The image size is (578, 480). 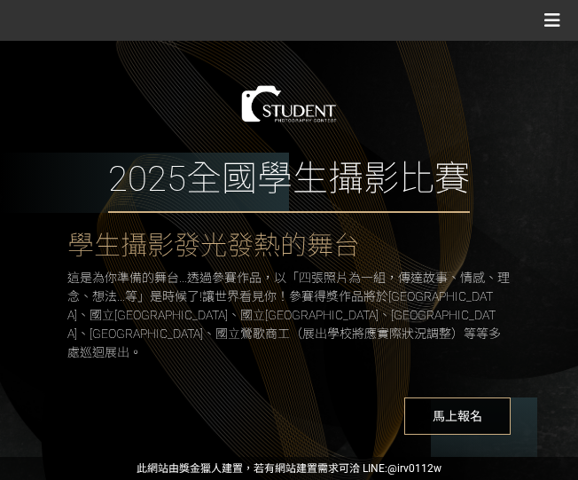 What do you see at coordinates (289, 183) in the screenshot?
I see `span: 2025全國學生攝影比賽` at bounding box center [289, 183].